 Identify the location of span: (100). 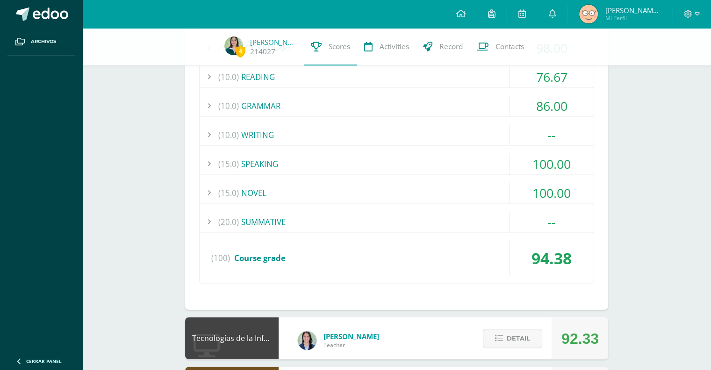
(221, 258).